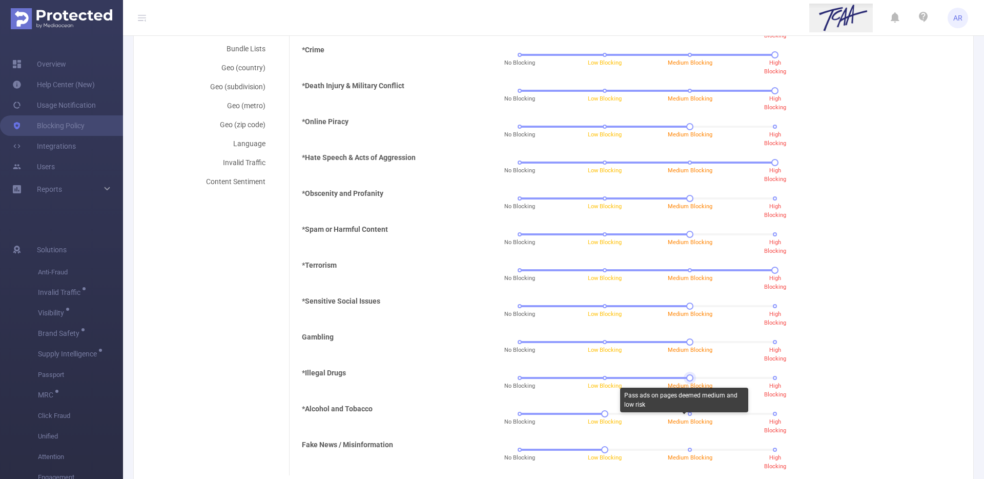 The image size is (984, 479). I want to click on b: *Terrorism, so click(319, 265).